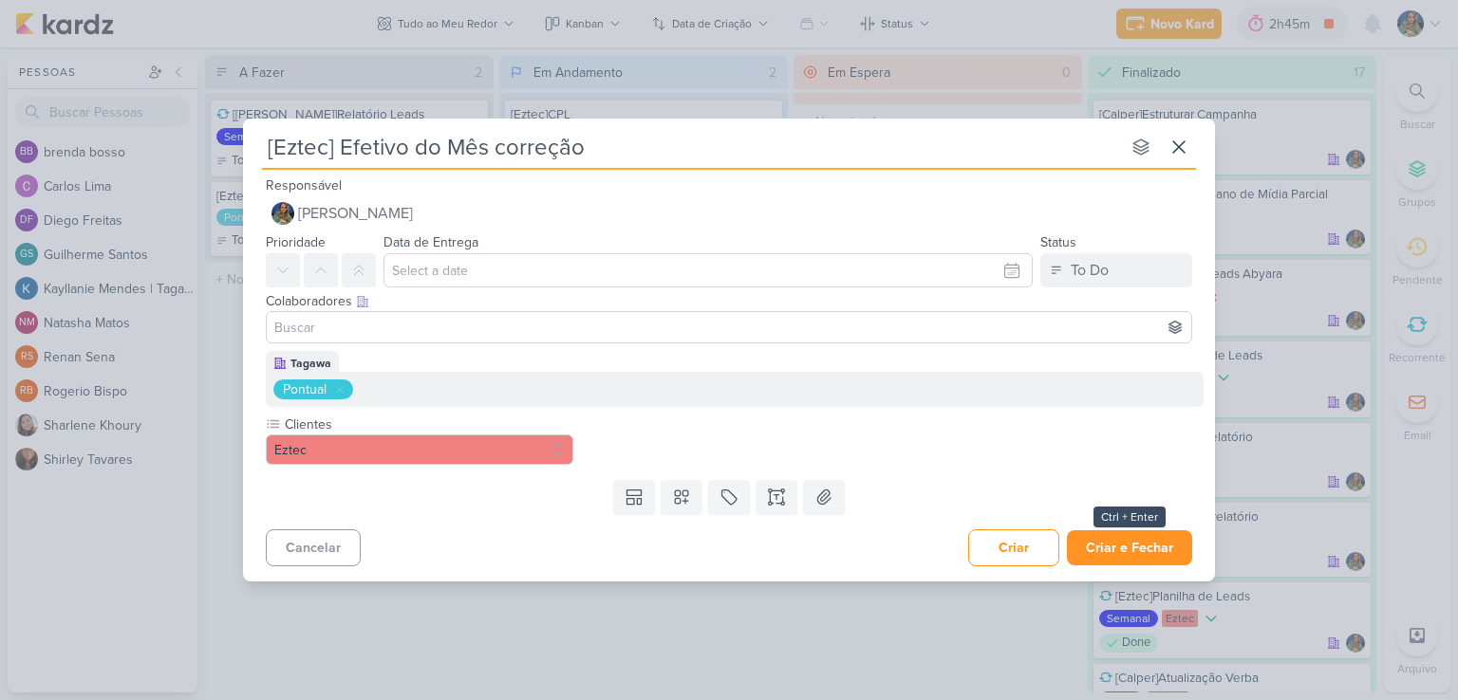 This screenshot has height=700, width=1458. Describe the element at coordinates (428, 424) in the screenshot. I see `label: Clientes` at that location.